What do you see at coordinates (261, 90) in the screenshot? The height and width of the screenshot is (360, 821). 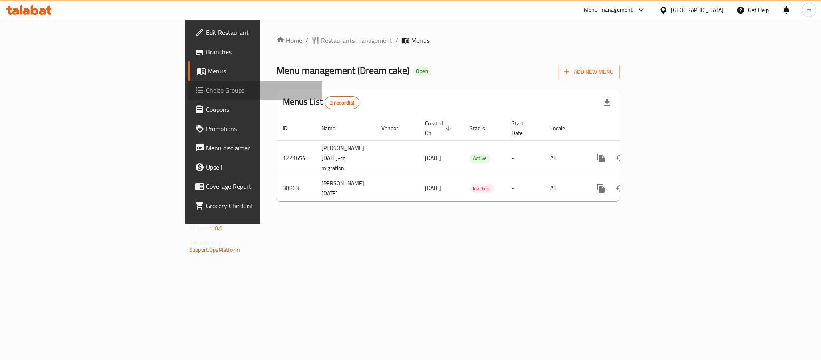 I see `span: Choice Groups` at bounding box center [261, 90].